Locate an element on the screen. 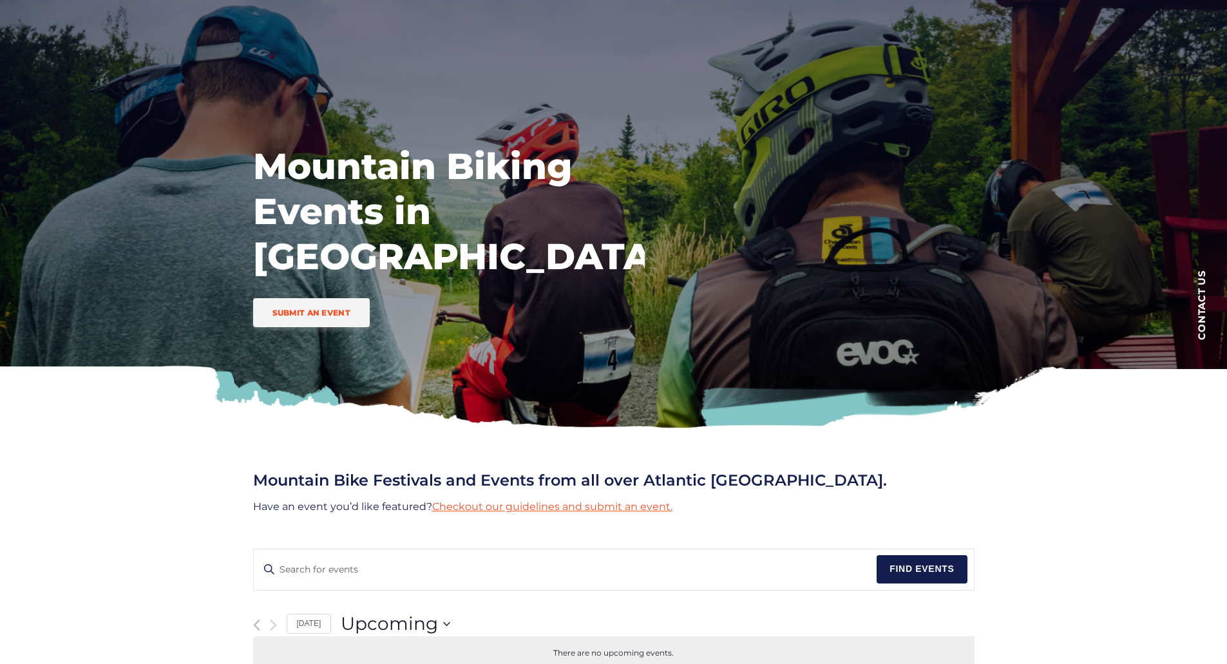 This screenshot has height=664, width=1227. p: Have an event you’d like featured? is located at coordinates (614, 507).